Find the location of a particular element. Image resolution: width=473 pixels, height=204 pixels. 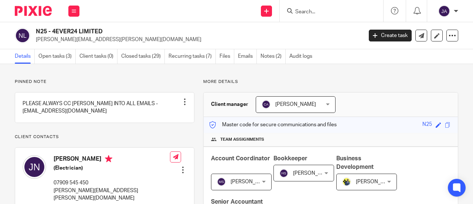

div: N25 is located at coordinates (427, 125).